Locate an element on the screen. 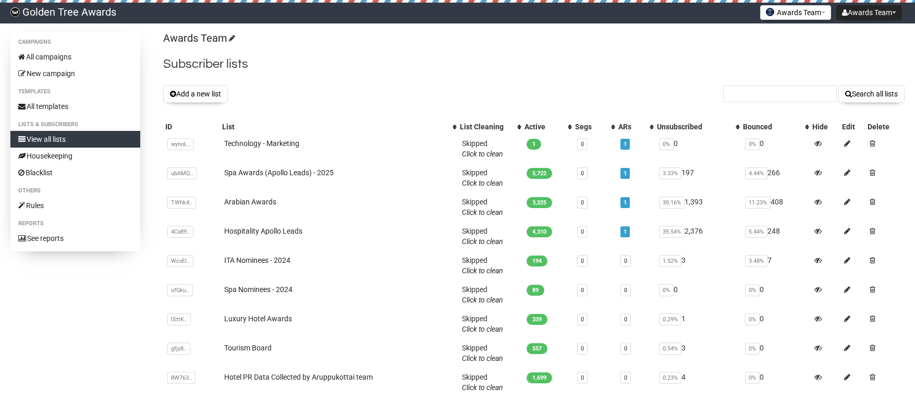 This screenshot has height=400, width=915. div: Active is located at coordinates (543, 127).